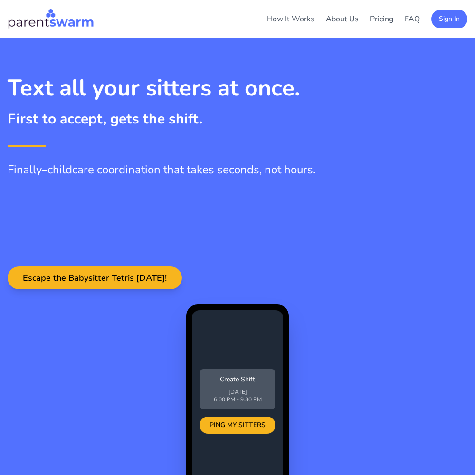 The width and height of the screenshot is (475, 475). What do you see at coordinates (342, 19) in the screenshot?
I see `a: About Us` at bounding box center [342, 19].